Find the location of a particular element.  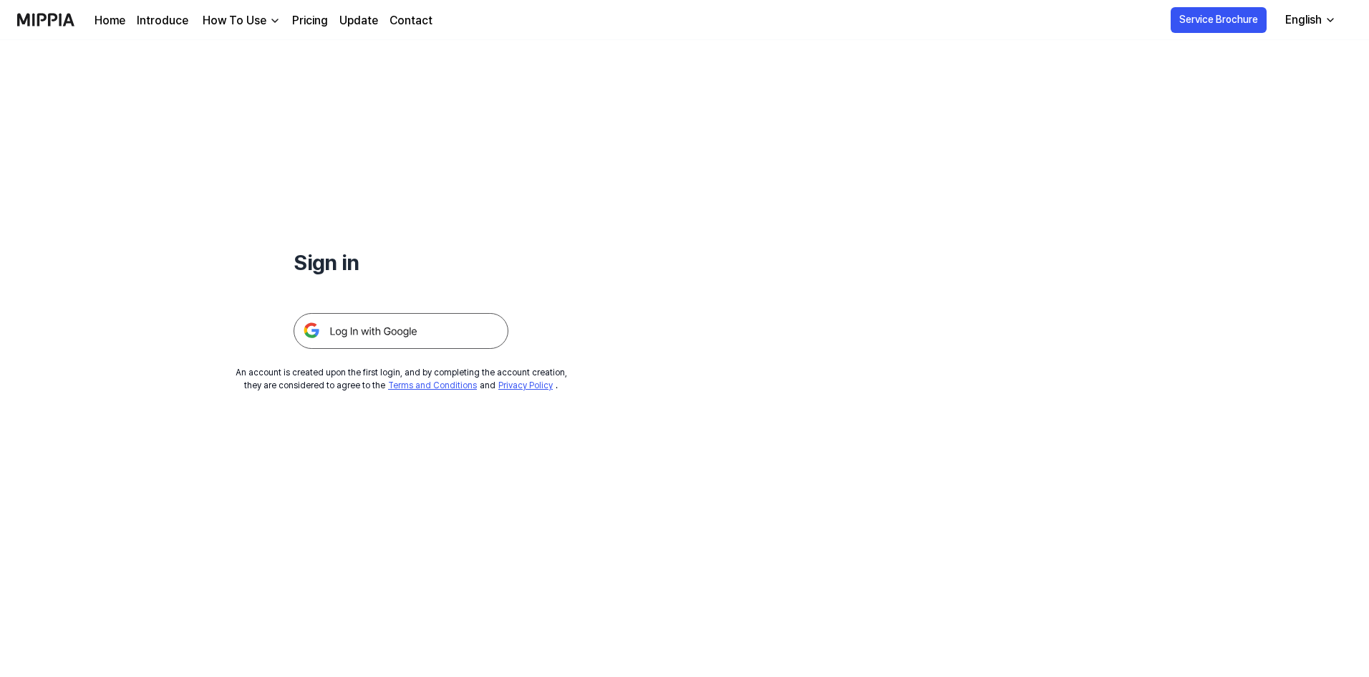

a: Privacy Policy is located at coordinates (525, 385).